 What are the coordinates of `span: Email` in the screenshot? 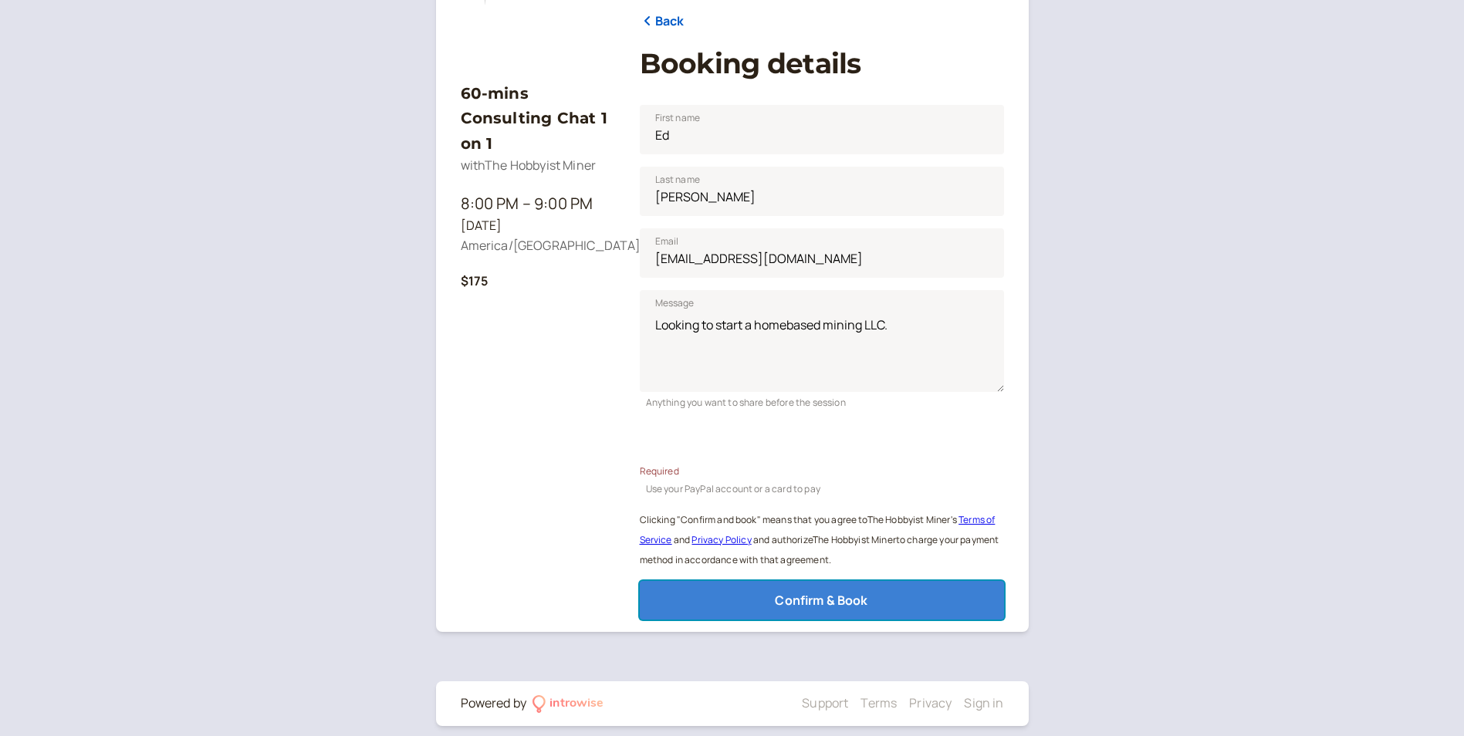 It's located at (667, 242).